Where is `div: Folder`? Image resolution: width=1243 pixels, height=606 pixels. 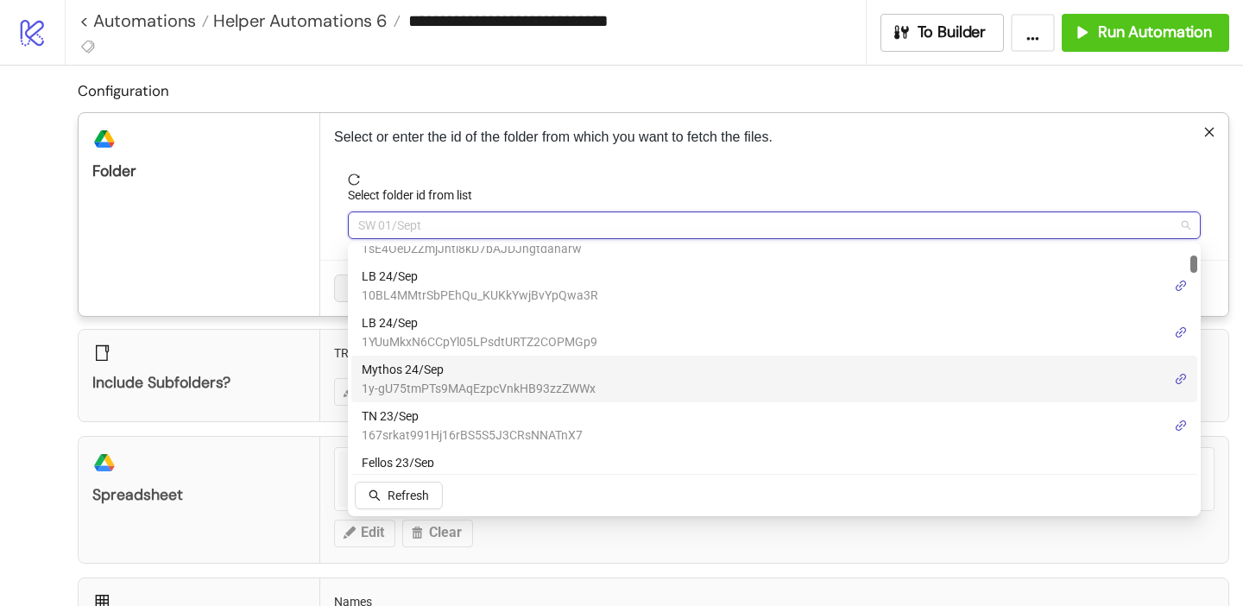 div: Folder is located at coordinates (198, 171).